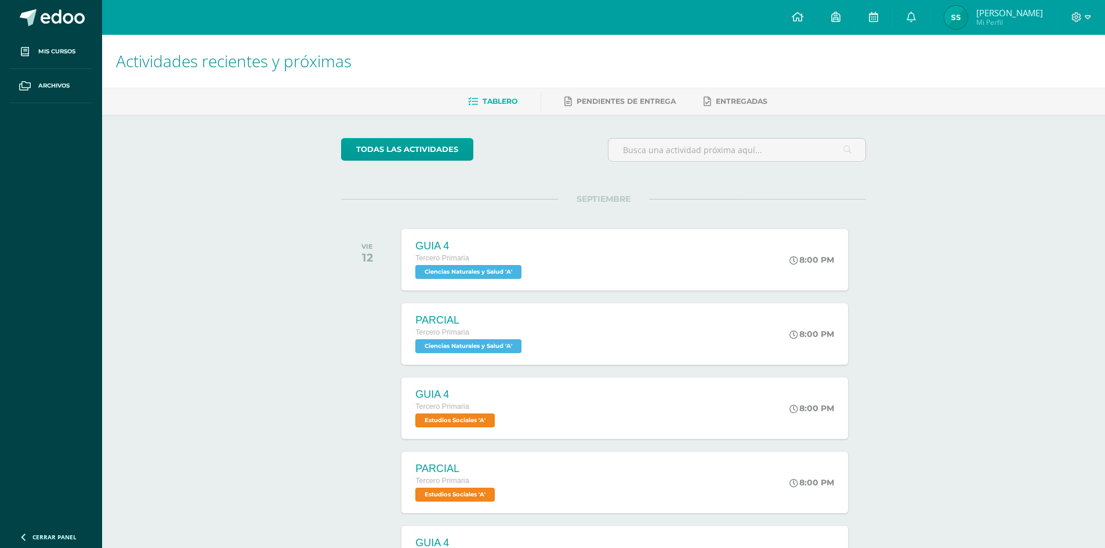 The width and height of the screenshot is (1105, 548). What do you see at coordinates (737, 150) in the screenshot?
I see `input: Busca una actividad próxima aquí...` at bounding box center [737, 150].